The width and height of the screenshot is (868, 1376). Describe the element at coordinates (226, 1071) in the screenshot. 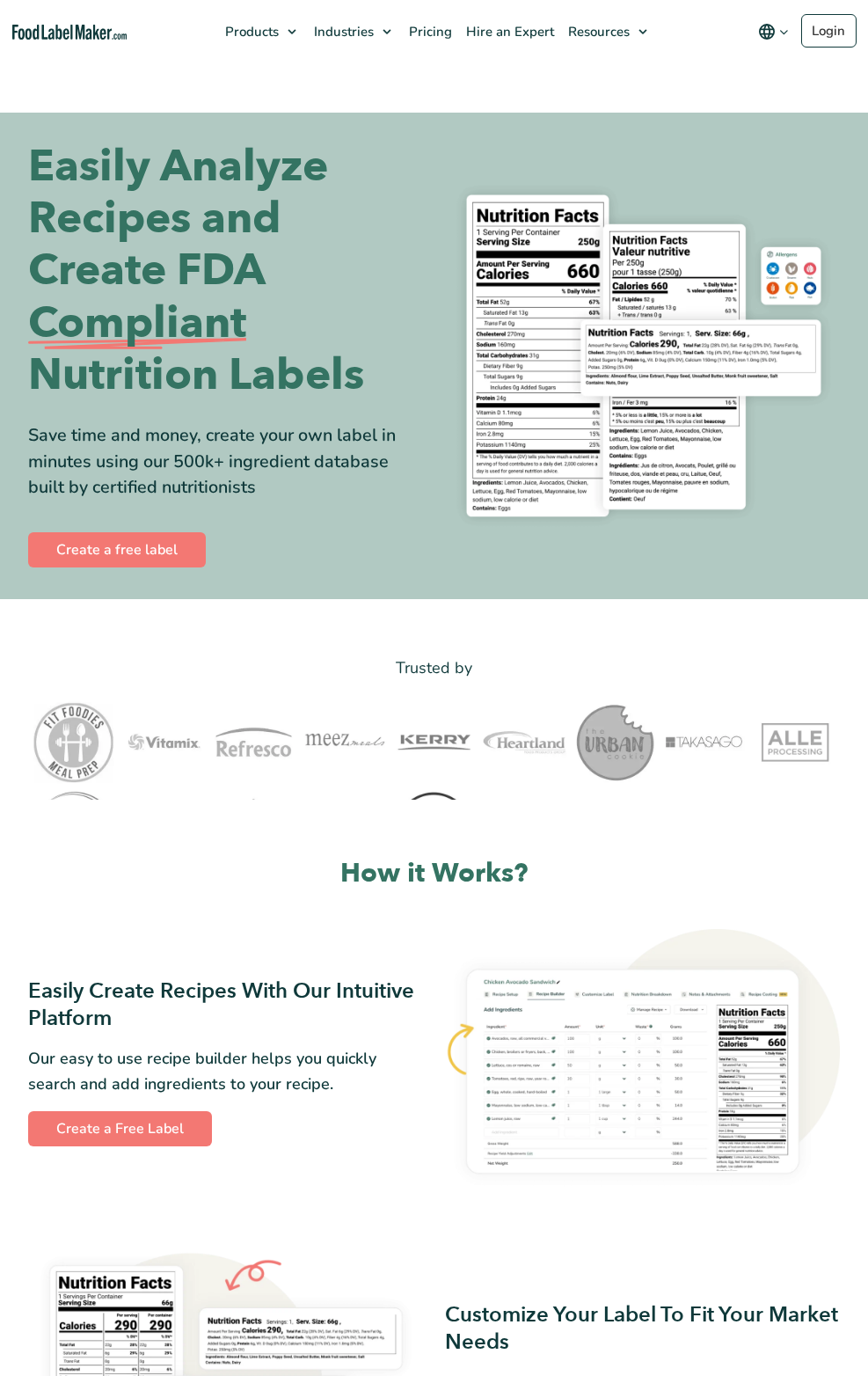

I see `p: Our easy to use recipe builder helps you quickly search and add ingredients to your recipe.` at that location.